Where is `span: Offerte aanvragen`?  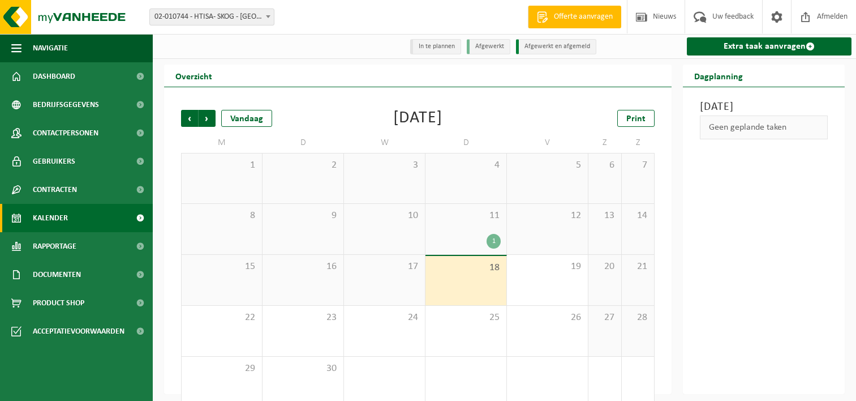
span: Offerte aanvragen is located at coordinates (583, 17).